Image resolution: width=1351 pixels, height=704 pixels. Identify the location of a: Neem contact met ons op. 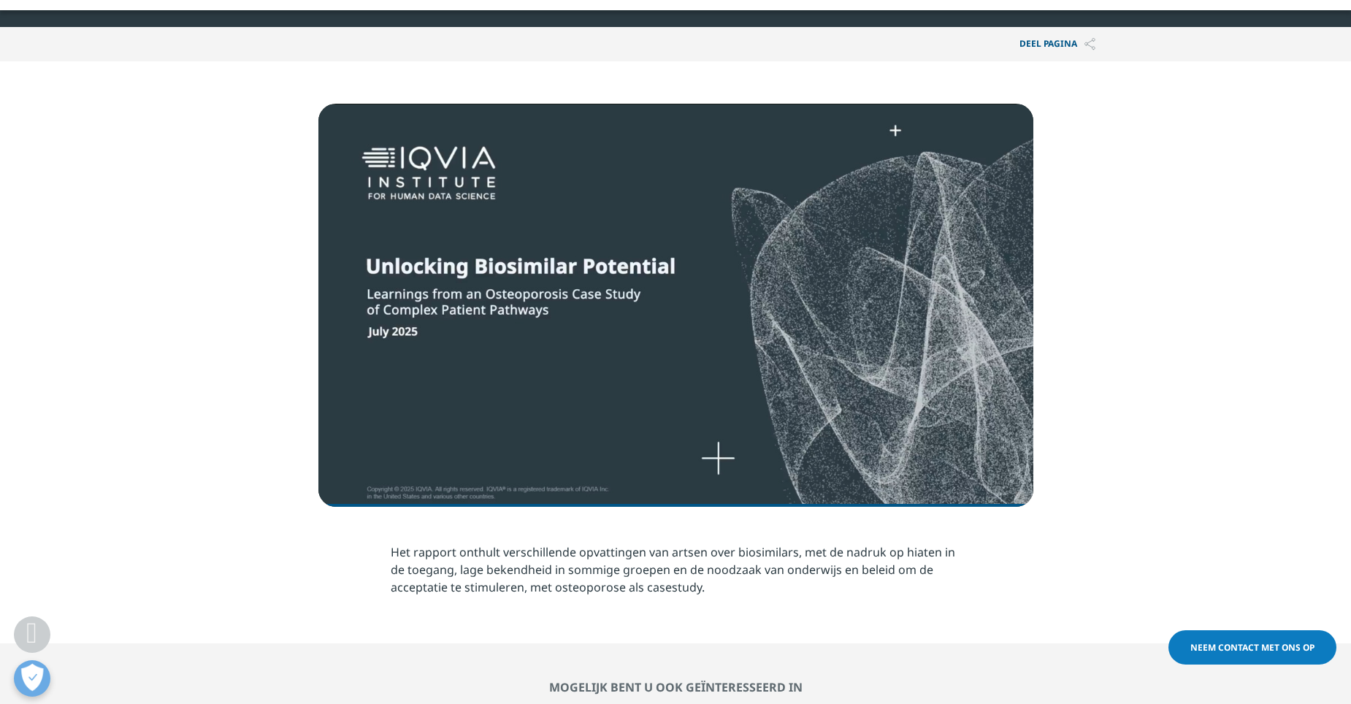
(1252, 647).